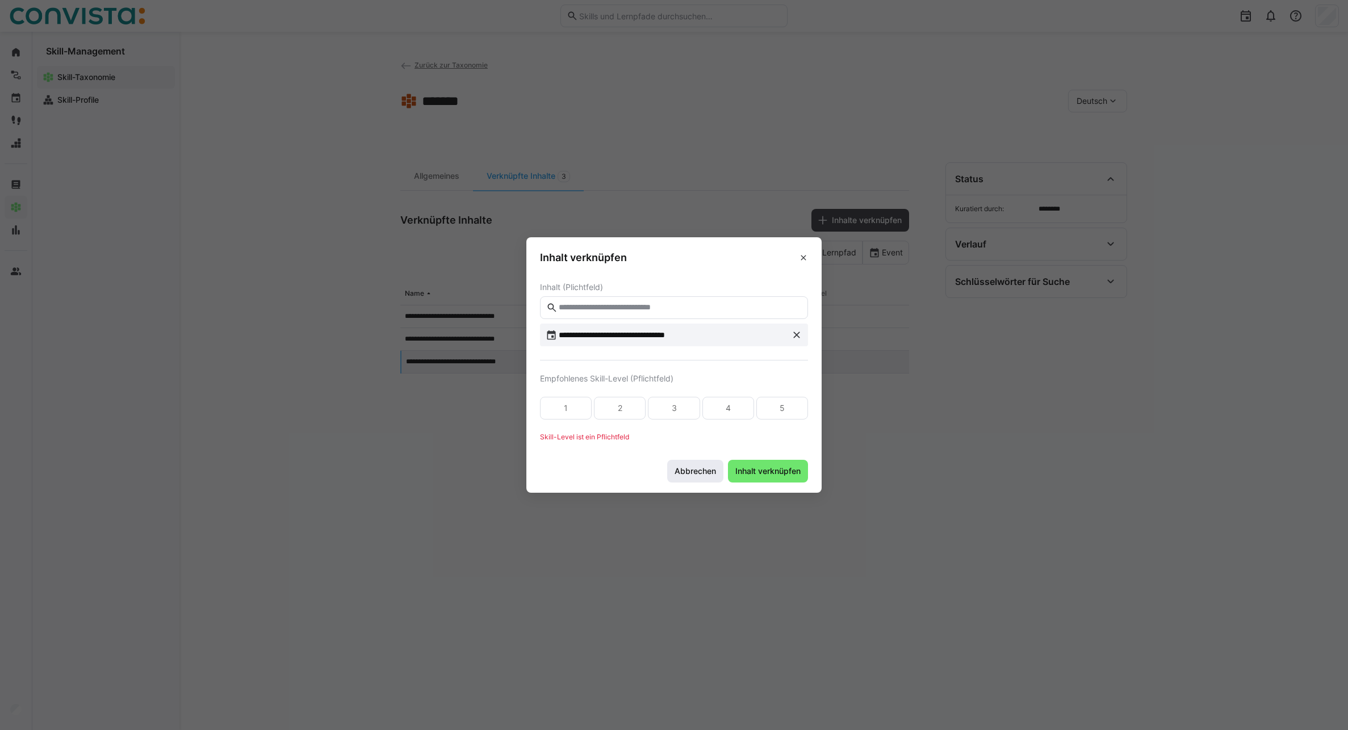 This screenshot has height=730, width=1348. I want to click on div: 4, so click(728, 408).